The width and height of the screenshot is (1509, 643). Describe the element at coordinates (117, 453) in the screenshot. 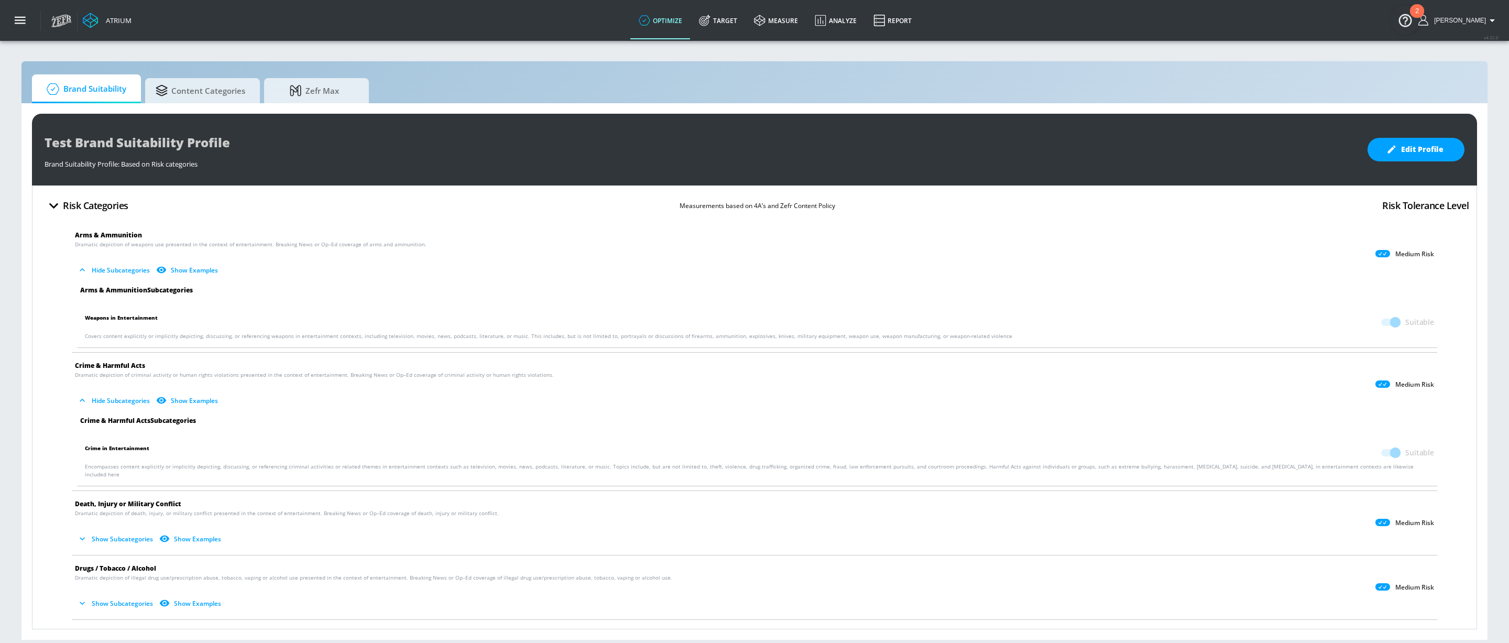

I see `span: Crime in Entertainment` at that location.